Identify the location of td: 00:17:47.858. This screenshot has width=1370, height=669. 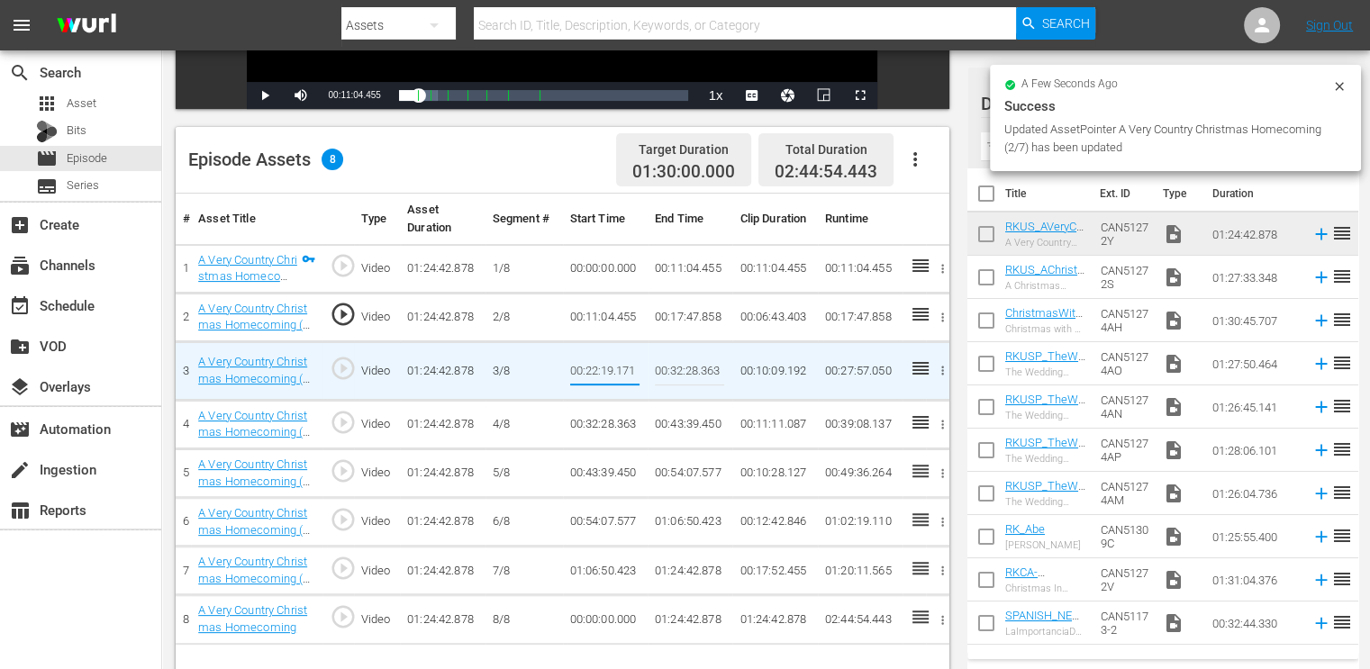
(690, 317).